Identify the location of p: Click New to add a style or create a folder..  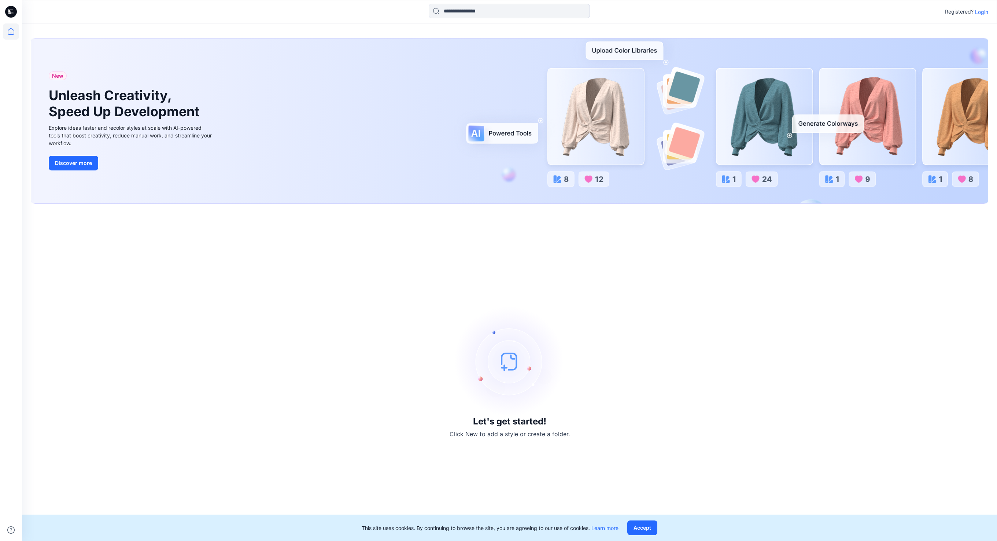
(509, 434).